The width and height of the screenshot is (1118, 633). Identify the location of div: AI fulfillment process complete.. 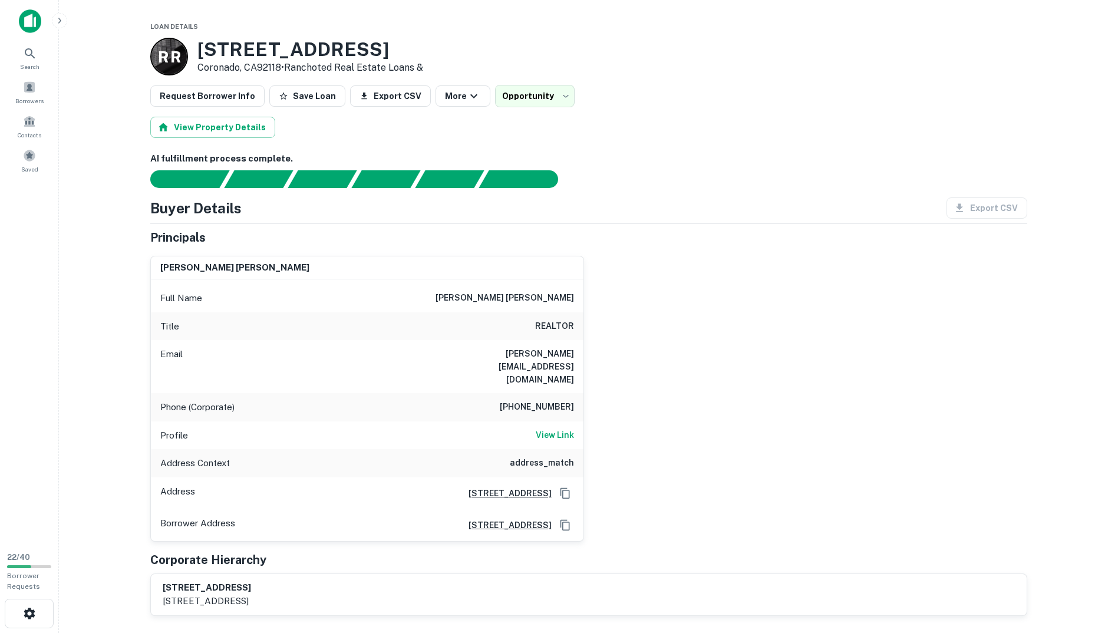
(526, 179).